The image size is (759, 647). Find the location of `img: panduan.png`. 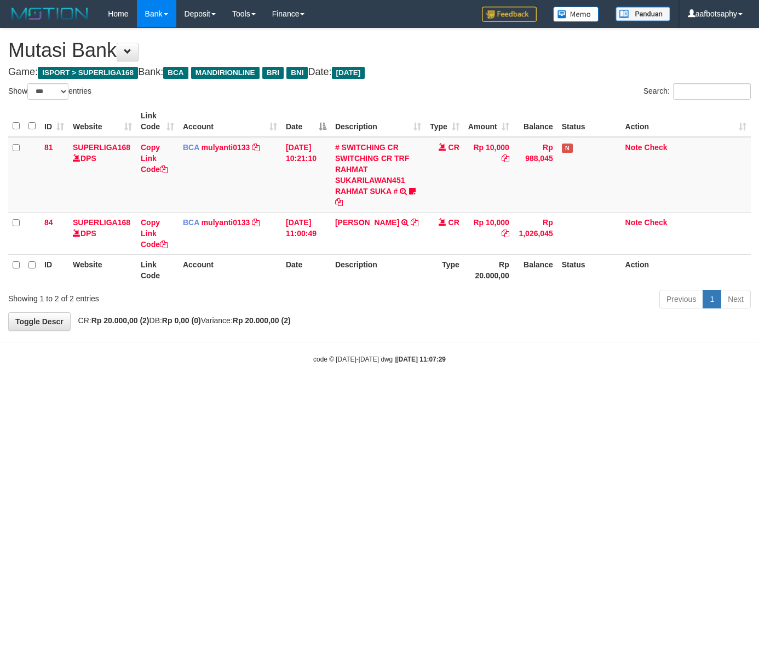

img: panduan.png is located at coordinates (643, 14).